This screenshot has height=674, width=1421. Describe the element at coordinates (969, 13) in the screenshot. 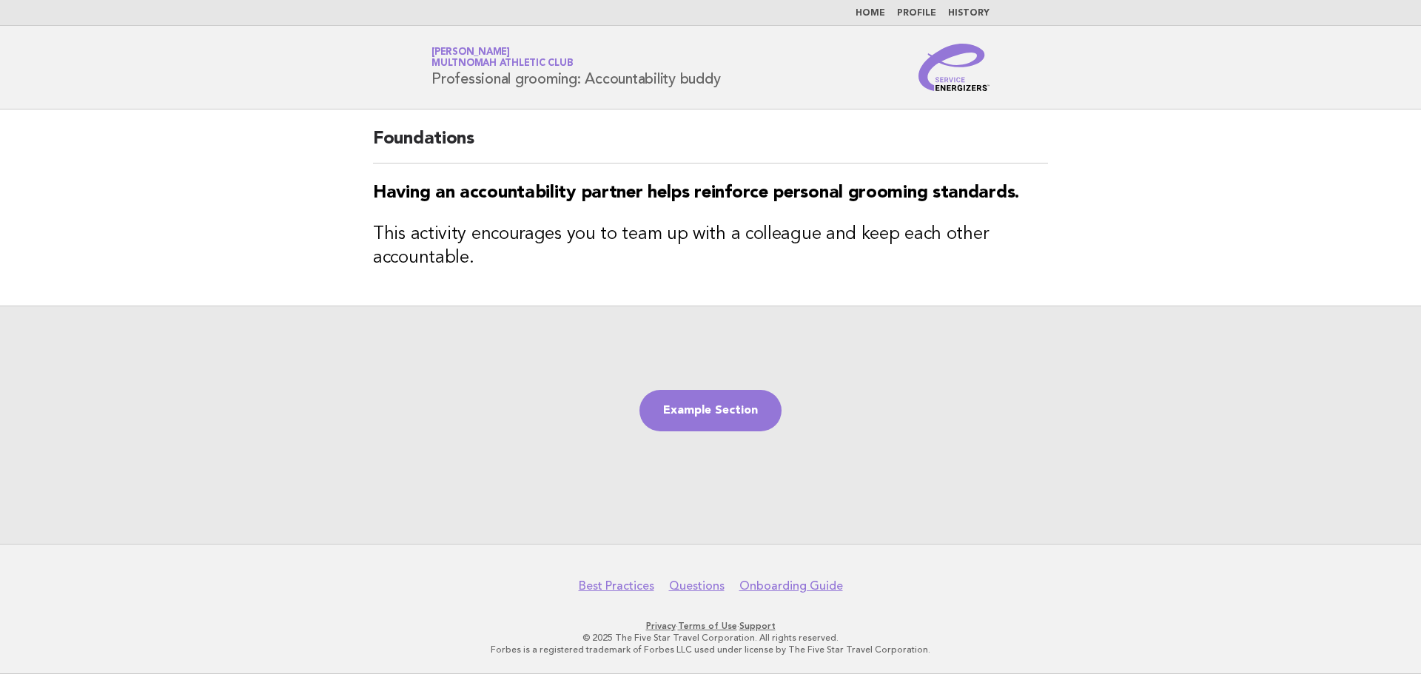

I see `a: History` at that location.